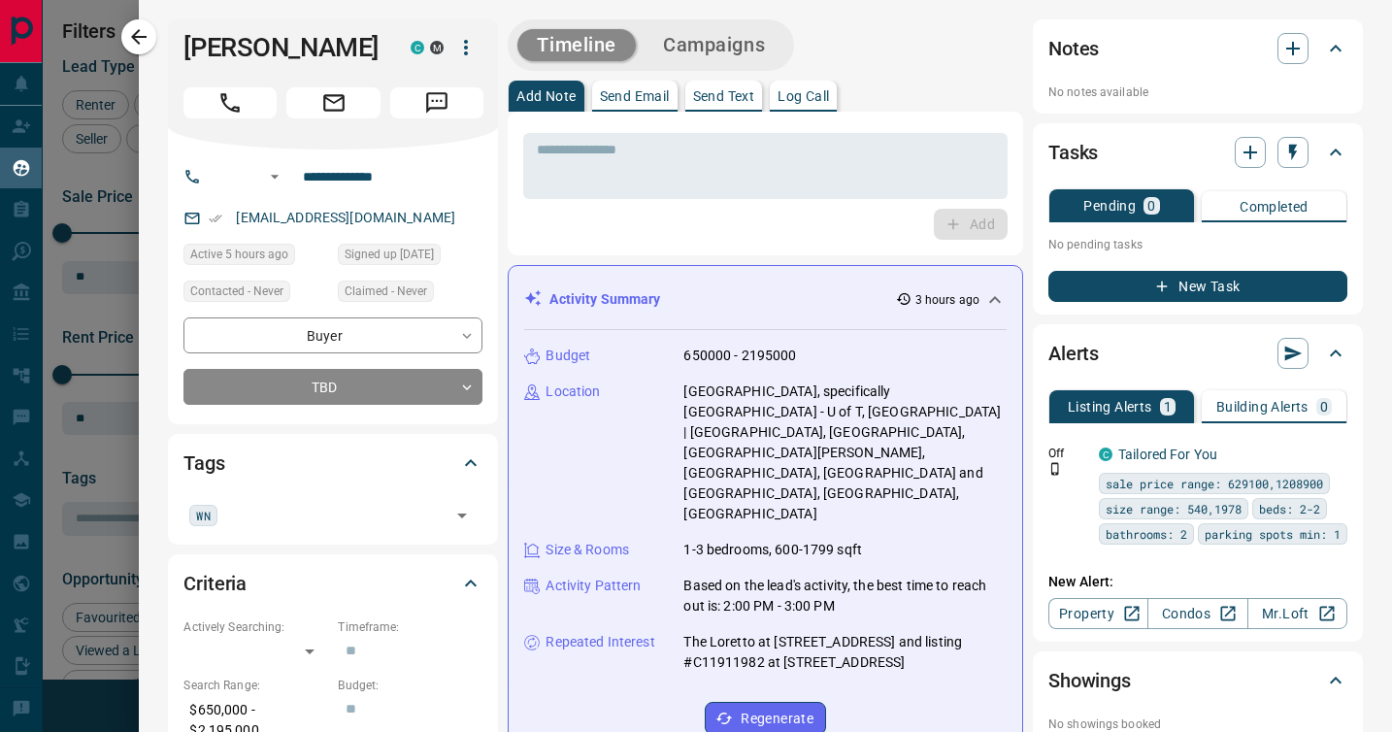  What do you see at coordinates (803, 96) in the screenshot?
I see `p: Log Call` at bounding box center [803, 96].